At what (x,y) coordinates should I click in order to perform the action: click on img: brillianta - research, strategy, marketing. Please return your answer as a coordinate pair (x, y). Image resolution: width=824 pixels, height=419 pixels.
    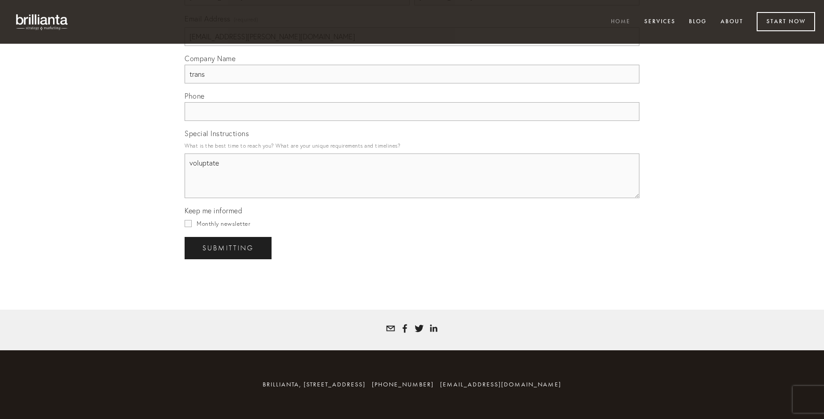
    Looking at the image, I should click on (42, 22).